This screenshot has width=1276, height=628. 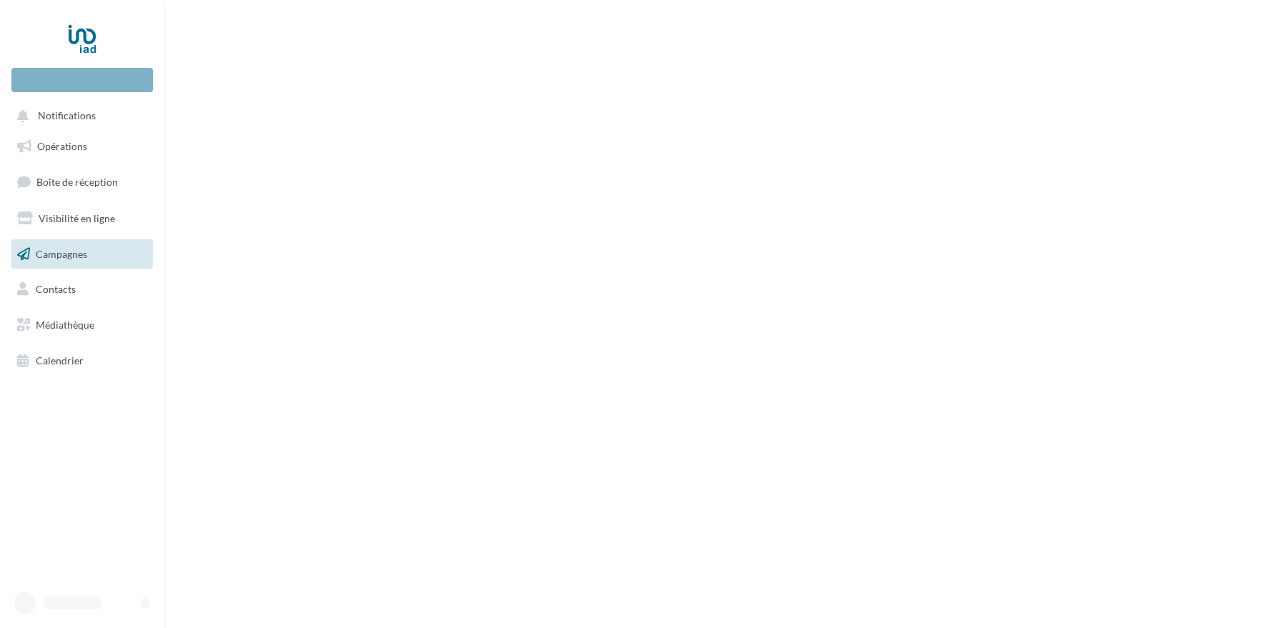 What do you see at coordinates (66, 116) in the screenshot?
I see `span: Notifications` at bounding box center [66, 116].